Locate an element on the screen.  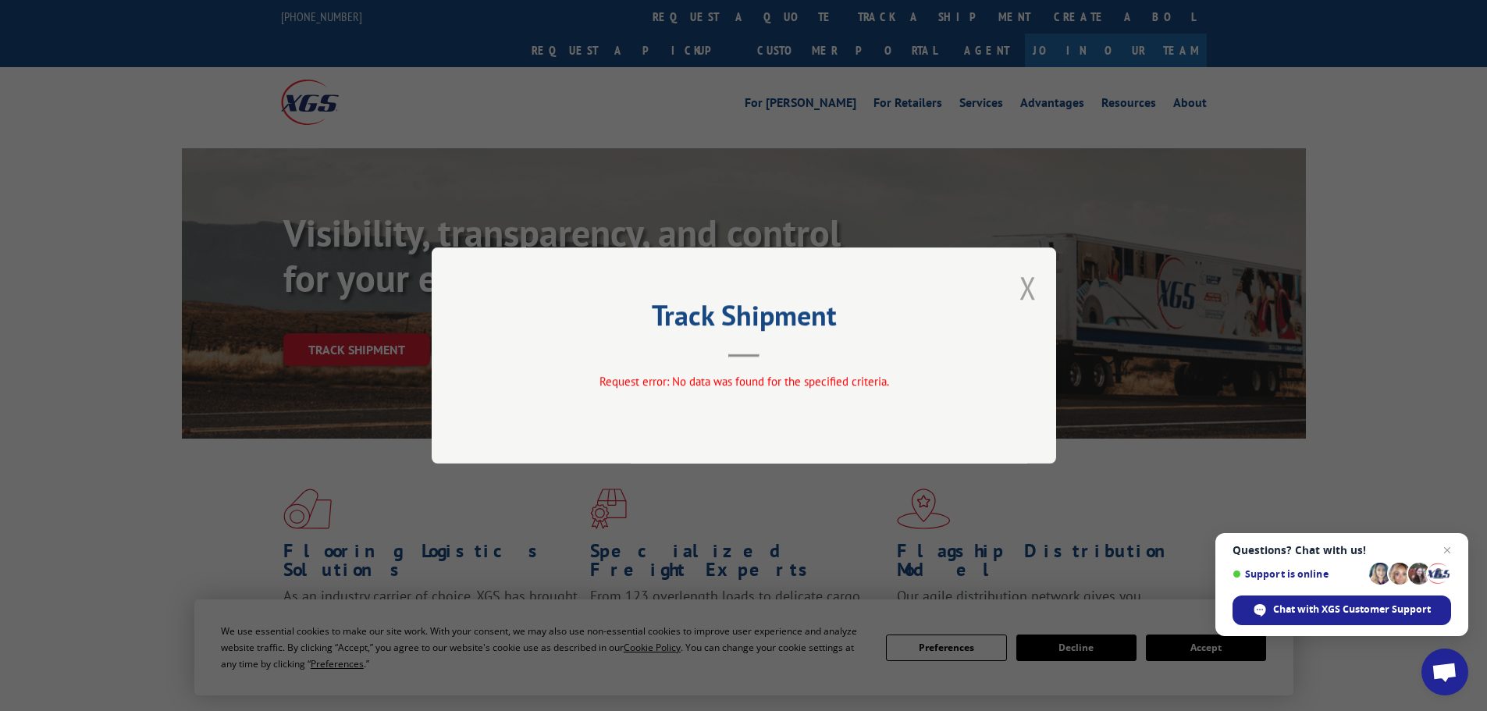
span: Support is online is located at coordinates (1298, 574).